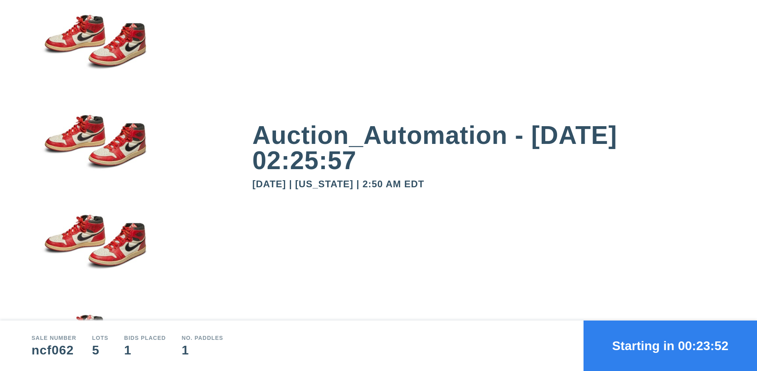 Image resolution: width=757 pixels, height=371 pixels. What do you see at coordinates (100, 338) in the screenshot?
I see `div: Lots` at bounding box center [100, 338].